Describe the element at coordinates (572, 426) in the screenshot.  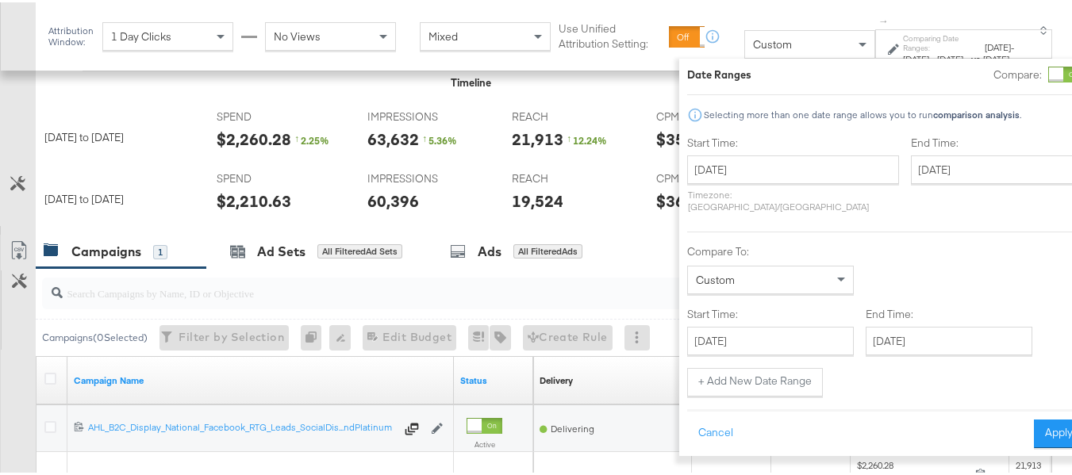
I see `span: Delivering` at that location.